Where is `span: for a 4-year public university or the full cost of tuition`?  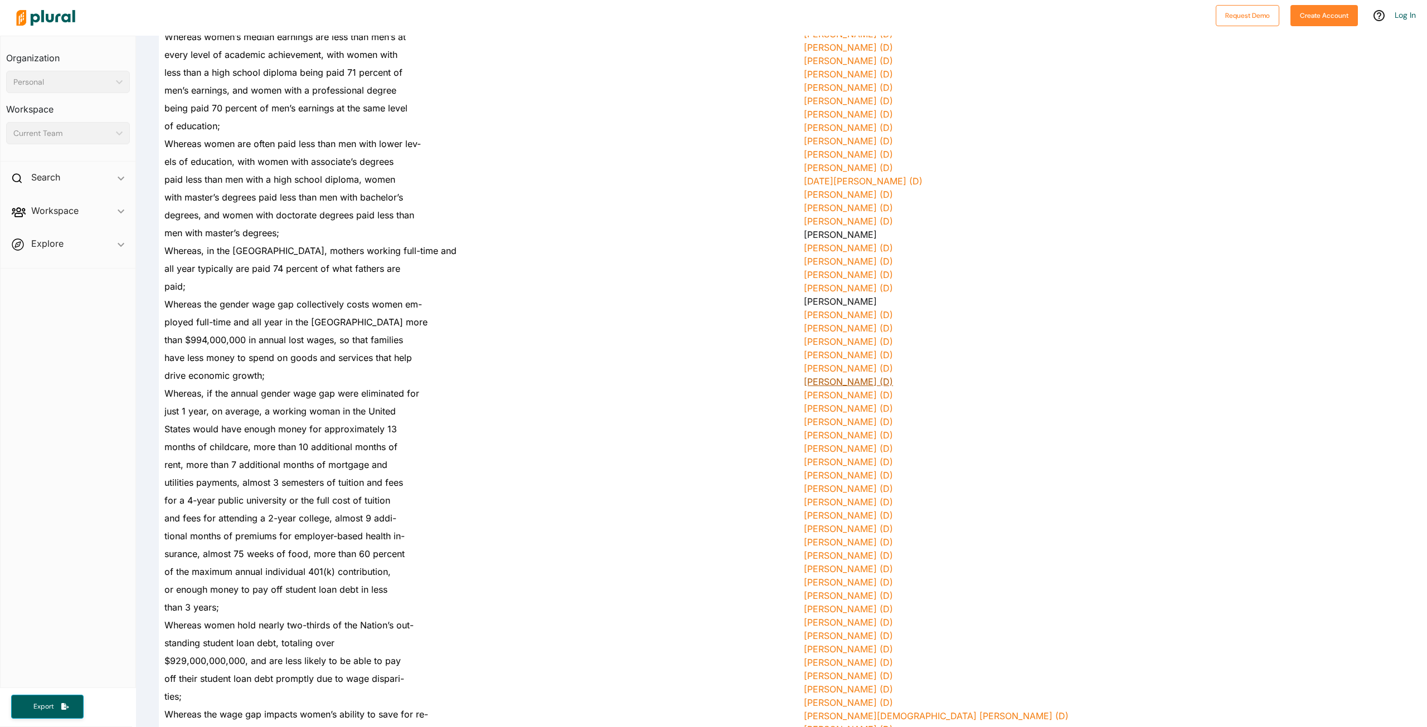 span: for a 4-year public university or the full cost of tuition is located at coordinates (277, 500).